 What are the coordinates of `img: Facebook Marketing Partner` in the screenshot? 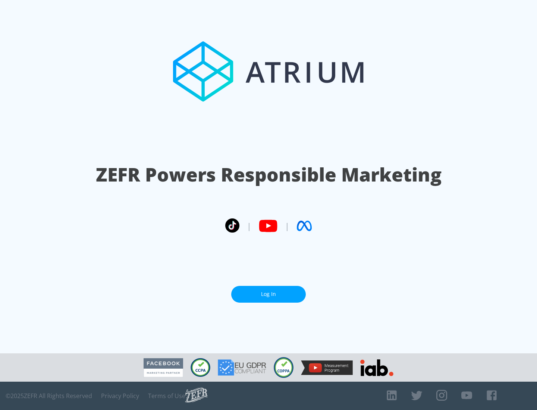 It's located at (163, 367).